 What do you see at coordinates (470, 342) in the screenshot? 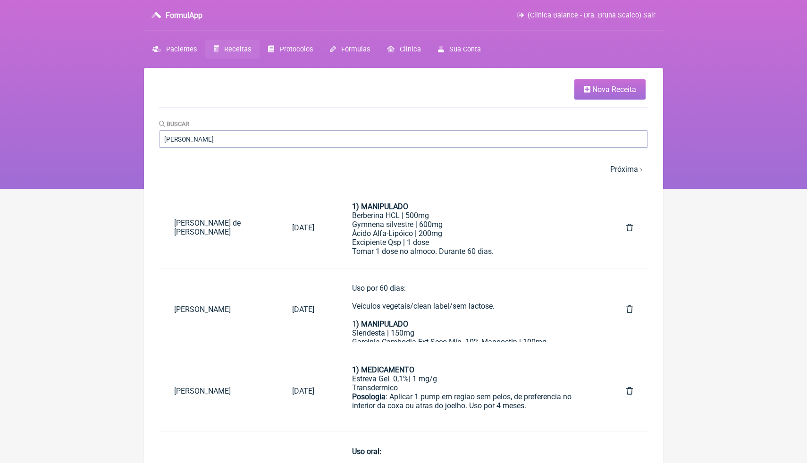
I see `div: Garcinia Cambodja Ext Seco Mín. 10% Mangostin | 100mg` at bounding box center [470, 342].